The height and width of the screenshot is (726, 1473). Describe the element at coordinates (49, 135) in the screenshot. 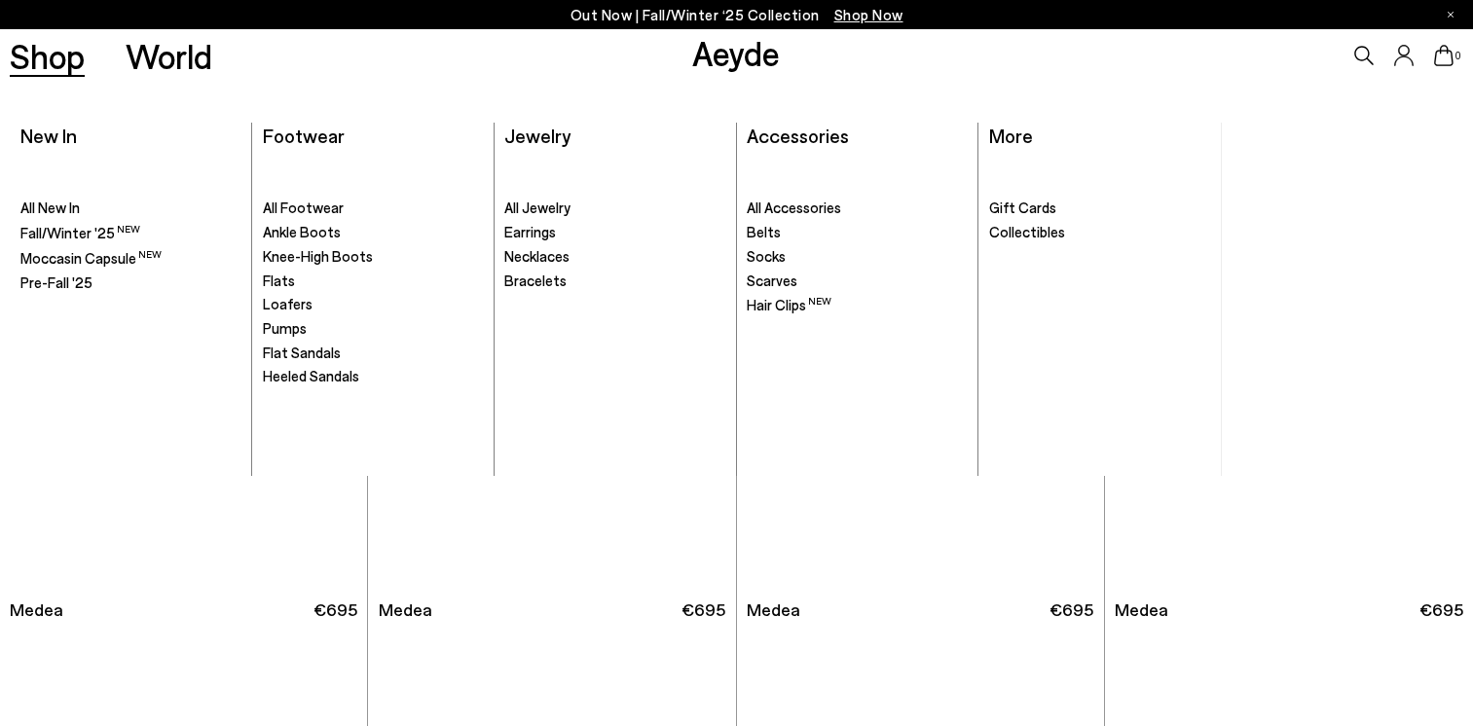

I see `span: New In` at that location.